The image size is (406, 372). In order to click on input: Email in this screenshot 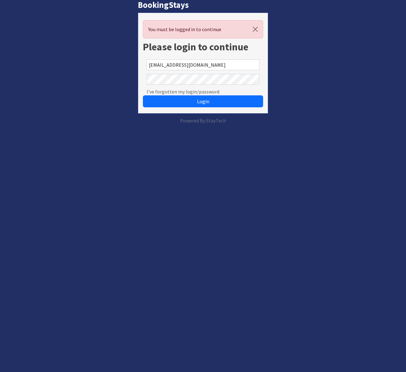, I will do `click(203, 65)`.